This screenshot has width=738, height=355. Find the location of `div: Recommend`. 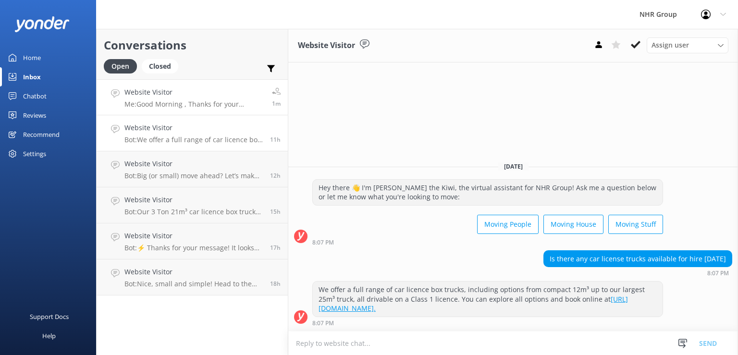

div: Recommend is located at coordinates (41, 135).